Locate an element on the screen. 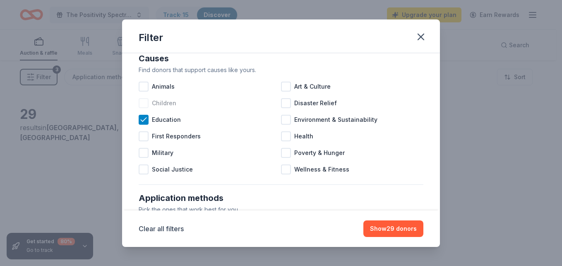 The height and width of the screenshot is (266, 562). span: Wellness & Fitness is located at coordinates (321, 169).